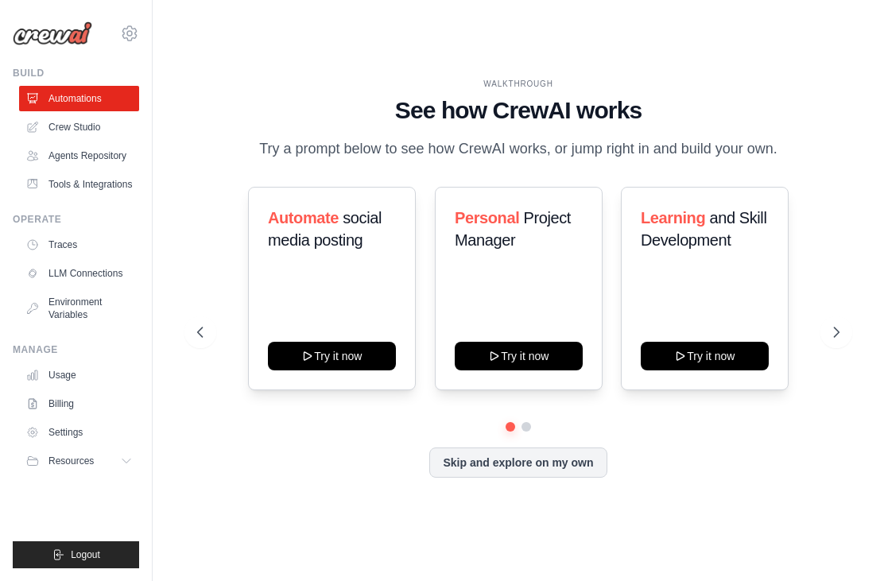  Describe the element at coordinates (79, 185) in the screenshot. I see `a: Tools & Integrations` at that location.